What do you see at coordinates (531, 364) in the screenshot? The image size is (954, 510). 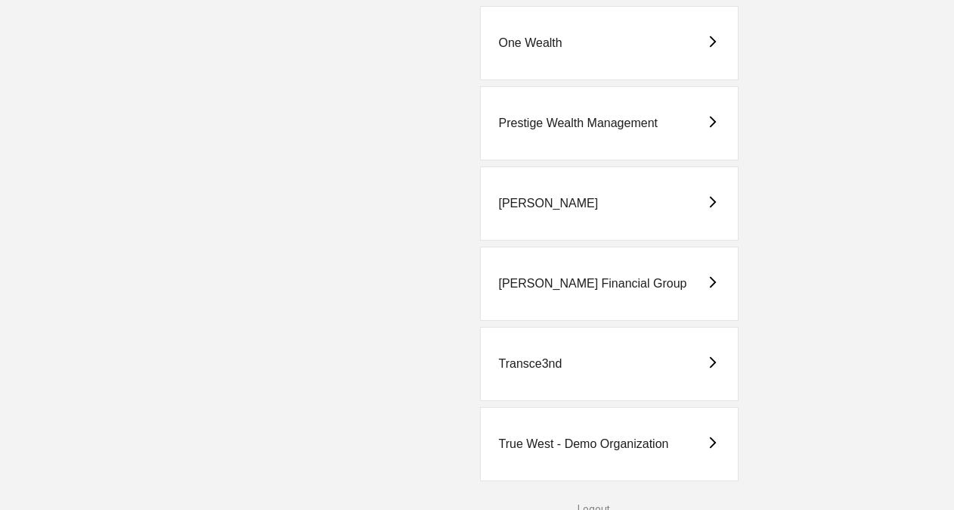 I see `div: Transce3nd` at bounding box center [531, 364].